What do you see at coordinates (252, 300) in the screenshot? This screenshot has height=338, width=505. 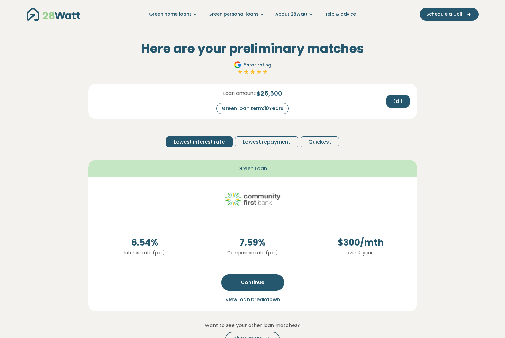 I see `button: View loan breakdown` at bounding box center [252, 300].